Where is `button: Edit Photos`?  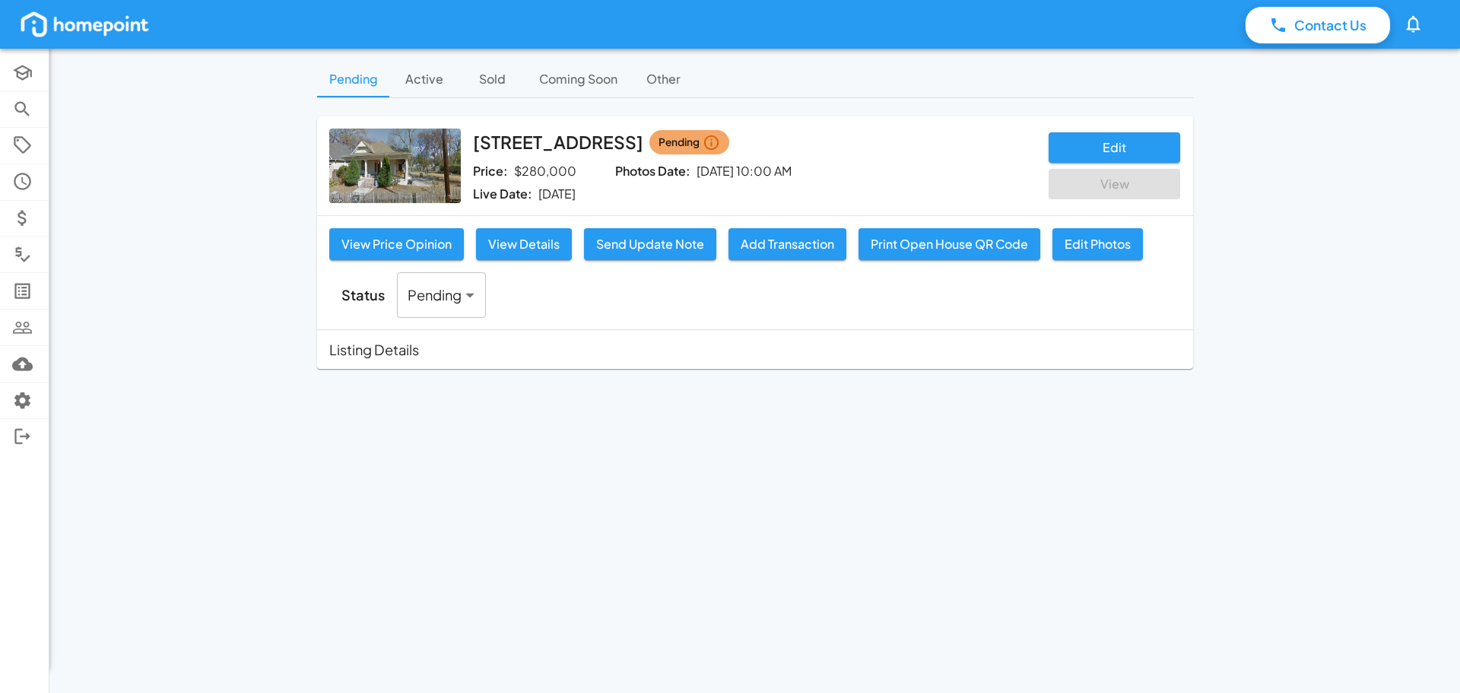
button: Edit Photos is located at coordinates (1097, 244).